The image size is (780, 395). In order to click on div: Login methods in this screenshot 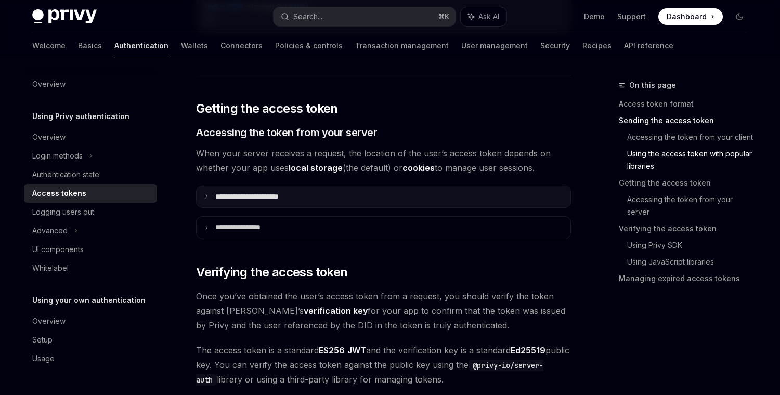, I will do `click(57, 156)`.